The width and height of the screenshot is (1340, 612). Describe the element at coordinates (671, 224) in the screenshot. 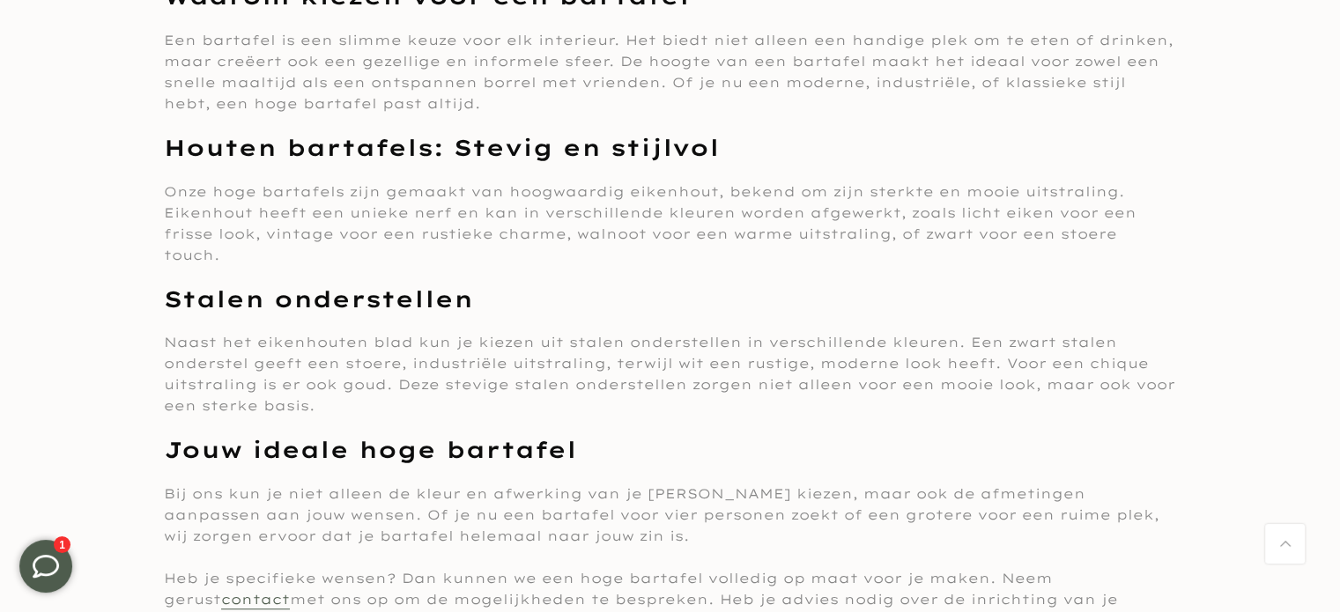

I see `p: Onze hoge bartafels zijn gemaakt van hoogwaardig eikenhout, bekend om zijn sterkte en mooie uitst...` at that location.